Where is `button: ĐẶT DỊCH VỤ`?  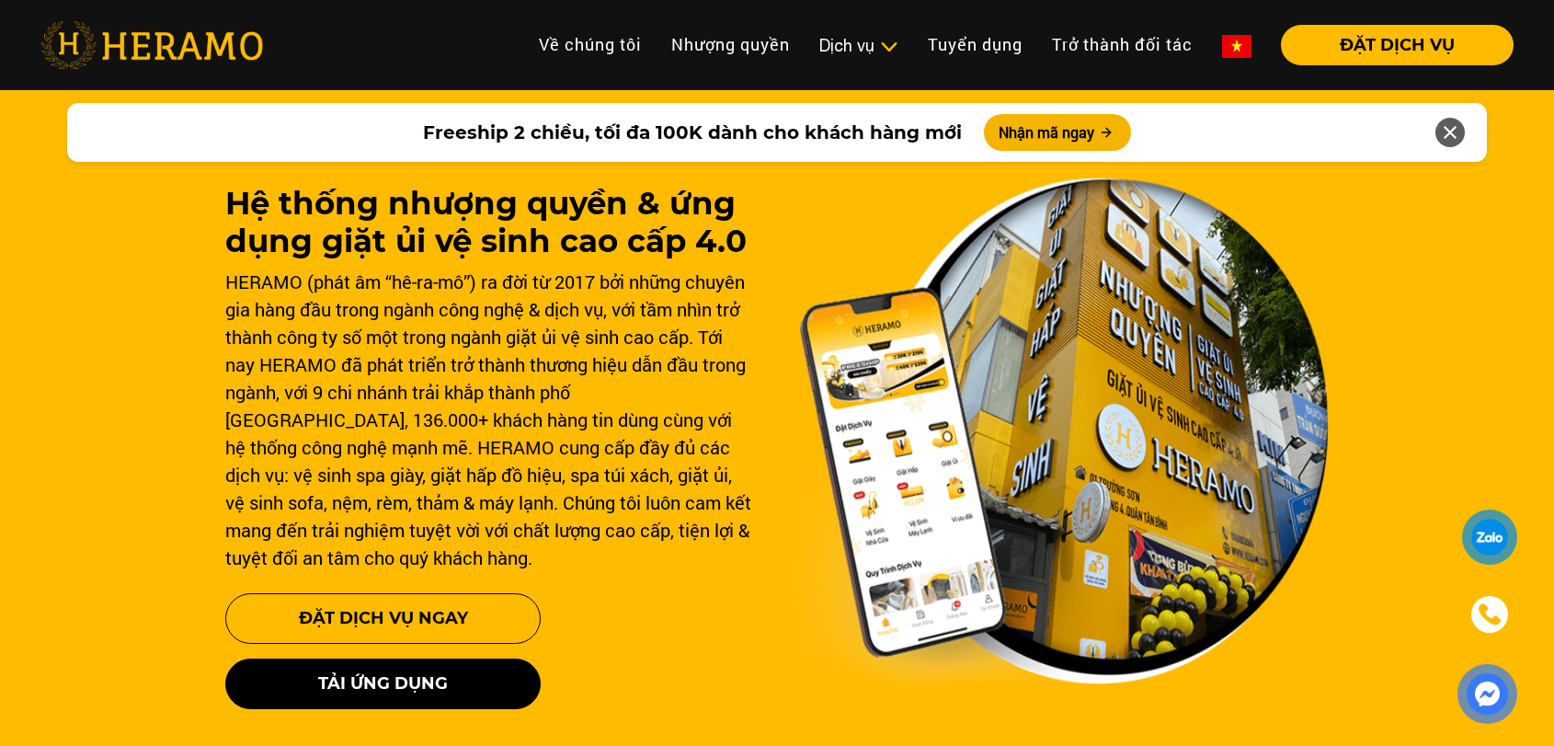 button: ĐẶT DỊCH VỤ is located at coordinates (1397, 45).